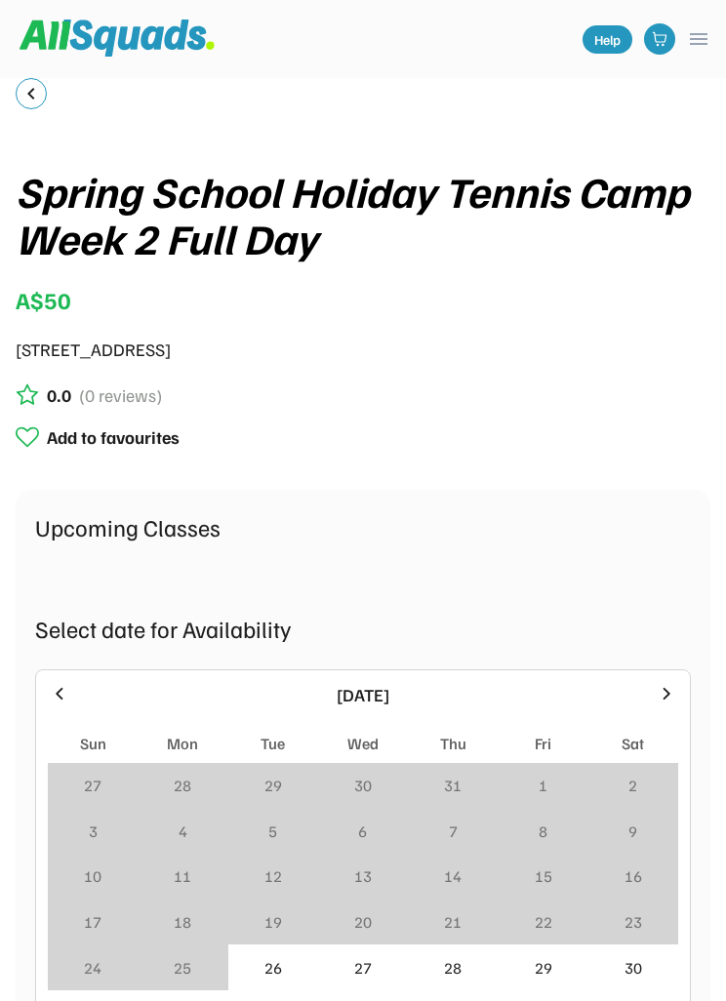  Describe the element at coordinates (634, 922) in the screenshot. I see `div: 23` at that location.